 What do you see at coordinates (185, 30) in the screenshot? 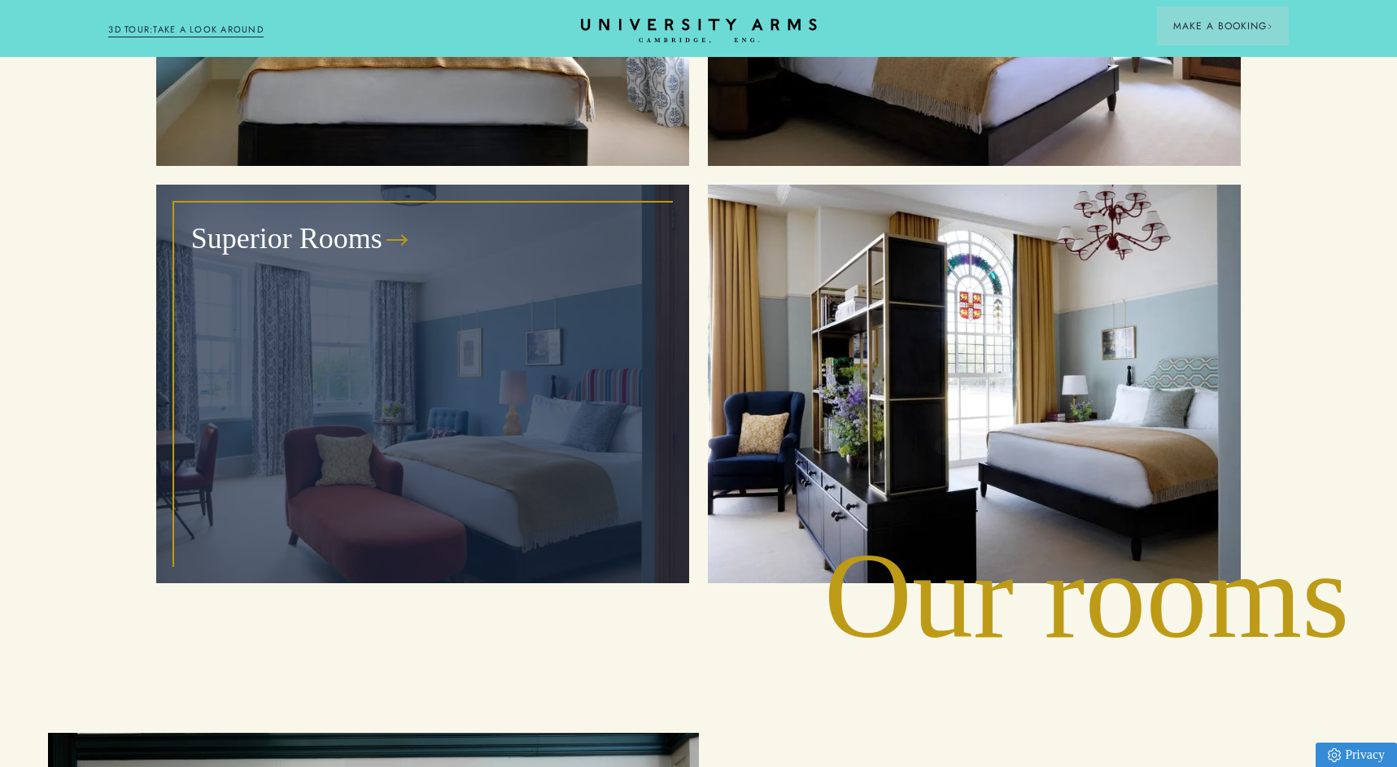
I see `a: 3D TOUR:TAKE A LOOK AROUND` at bounding box center [185, 30].